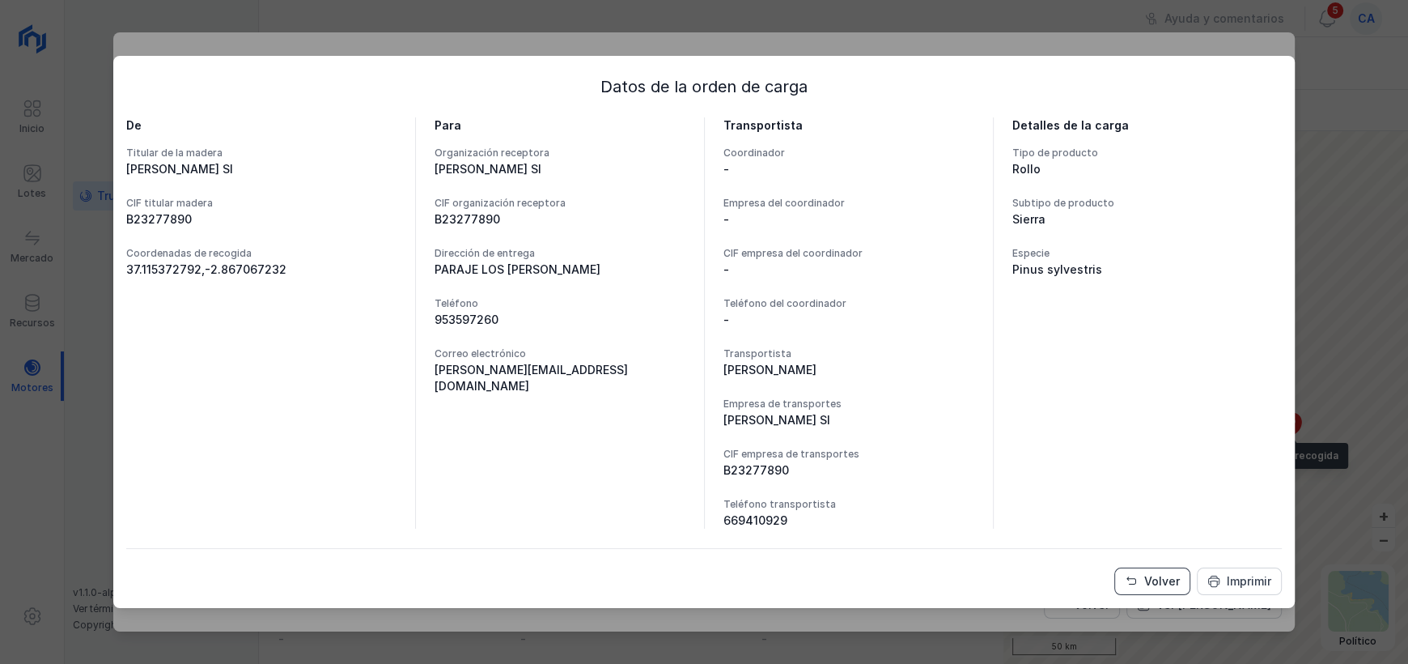  What do you see at coordinates (261, 203) in the screenshot?
I see `div: CIF titular madera` at bounding box center [261, 203].